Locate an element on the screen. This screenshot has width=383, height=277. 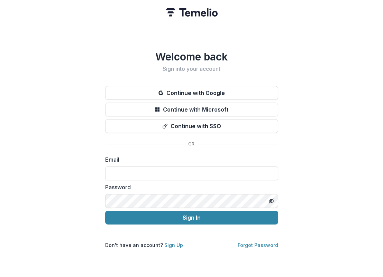
button: Continue with SSO is located at coordinates (192, 126).